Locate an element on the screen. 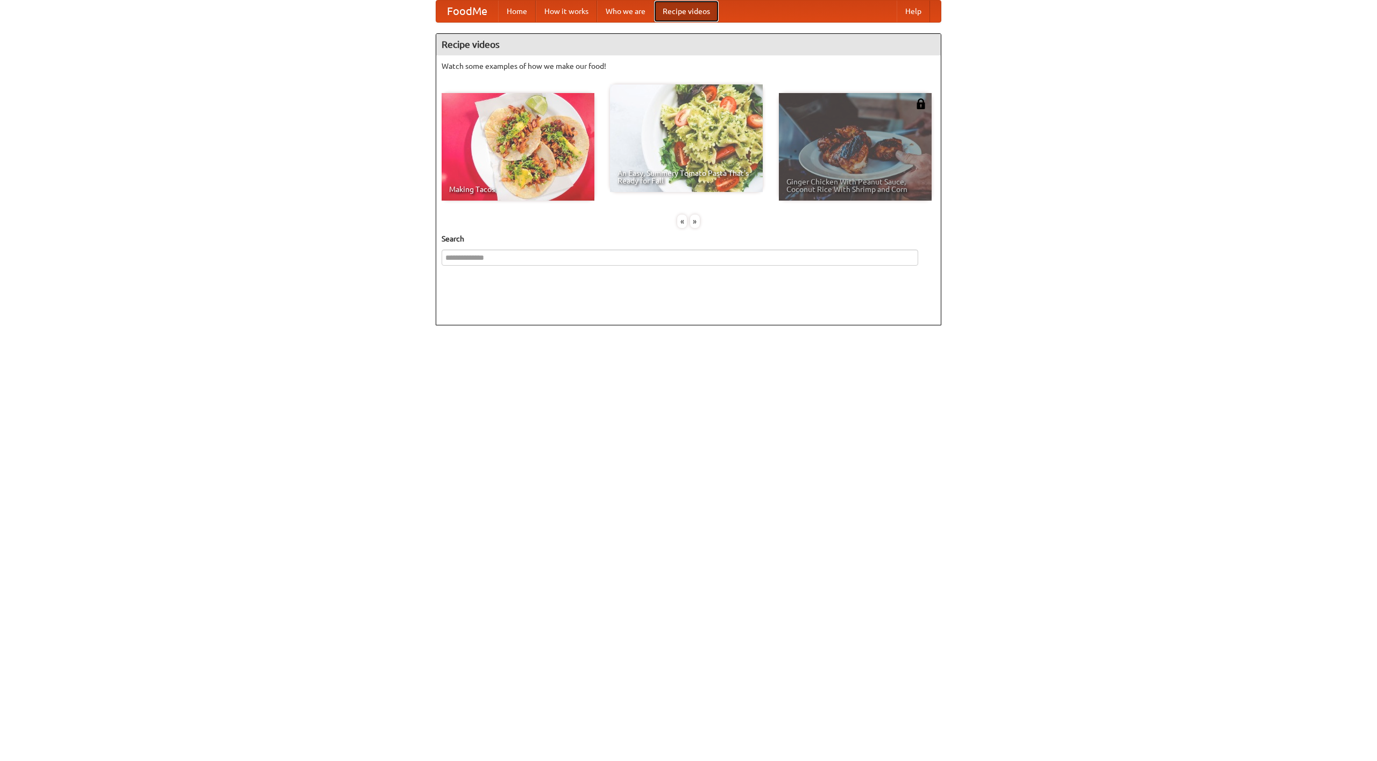 Image resolution: width=1377 pixels, height=761 pixels. a: Who we are is located at coordinates (626, 11).